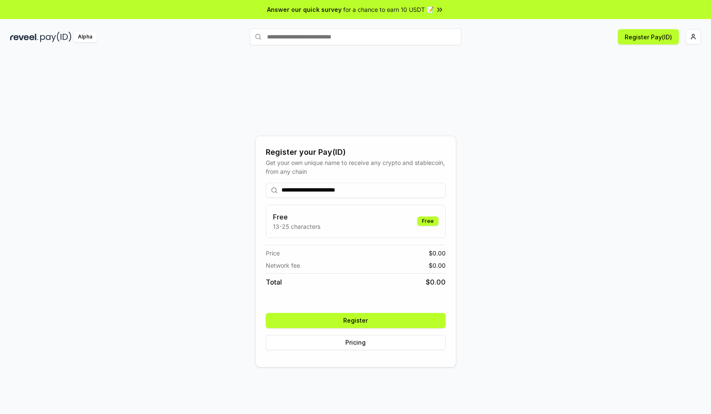 The height and width of the screenshot is (414, 711). What do you see at coordinates (272, 253) in the screenshot?
I see `span: Price` at bounding box center [272, 253].